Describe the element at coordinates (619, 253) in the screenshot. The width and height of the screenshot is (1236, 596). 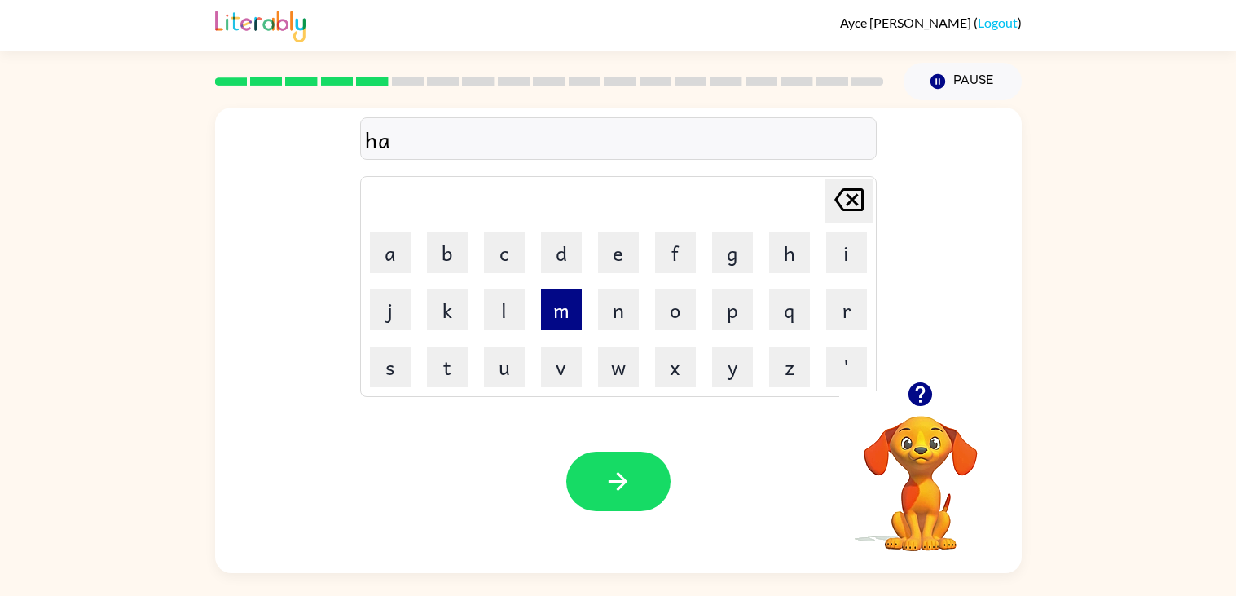
I see `button: e` at that location.